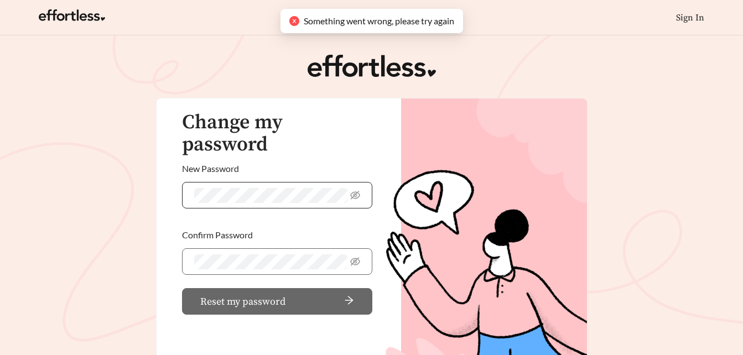 The width and height of the screenshot is (743, 355). Describe the element at coordinates (271, 262) in the screenshot. I see `input: Confirm Password` at that location.